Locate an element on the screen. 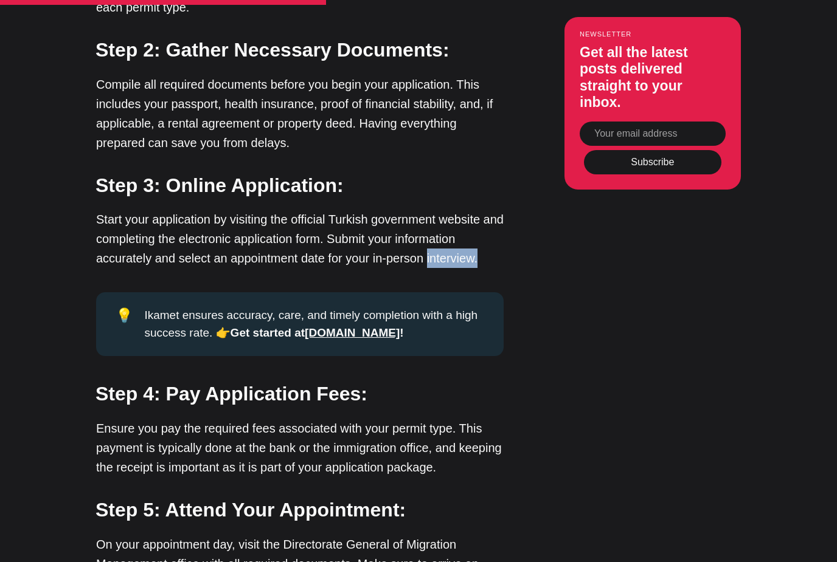  strong: Step 3: Online Application: is located at coordinates (219, 185).